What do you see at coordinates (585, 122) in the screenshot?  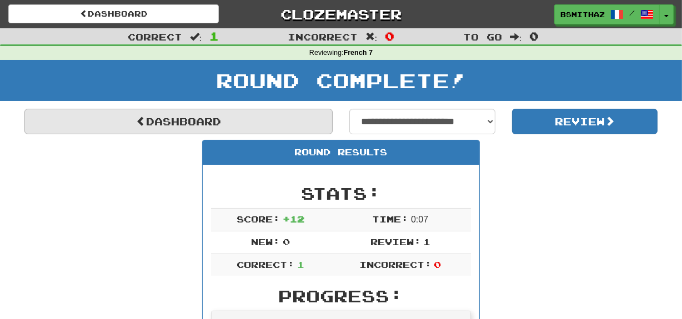 I see `button: Review` at bounding box center [585, 122].